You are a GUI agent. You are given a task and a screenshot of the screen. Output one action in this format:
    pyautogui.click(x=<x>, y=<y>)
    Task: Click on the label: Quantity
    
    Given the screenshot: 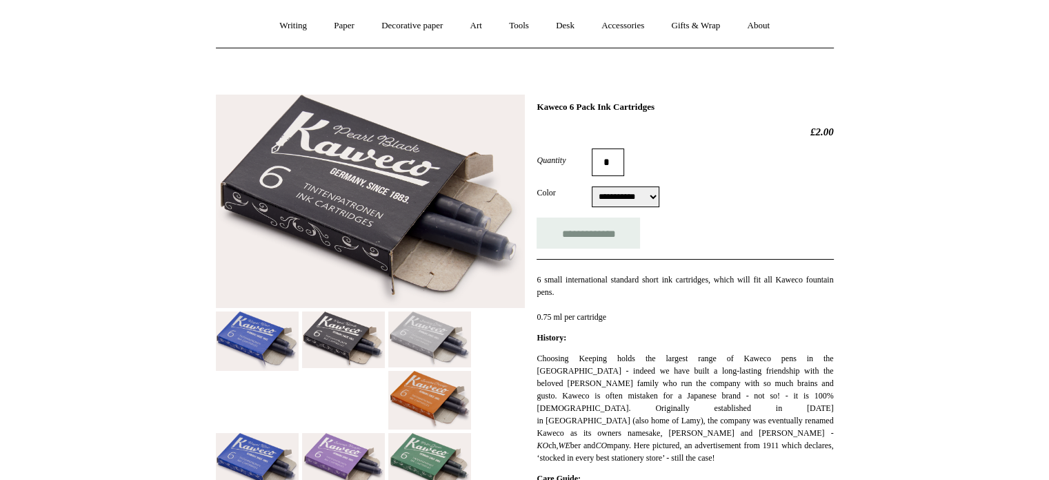 What is the action you would take?
    pyautogui.click(x=564, y=160)
    